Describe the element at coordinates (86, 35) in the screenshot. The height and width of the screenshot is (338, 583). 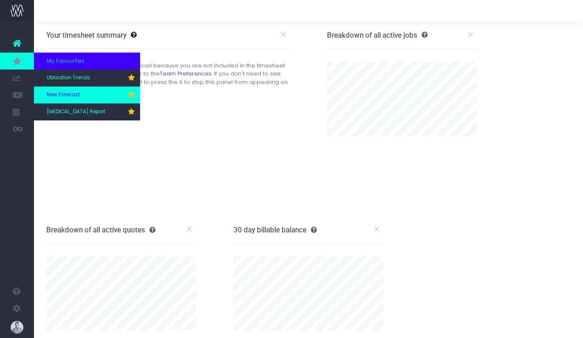
I see `h3: Your timesheet summary` at that location.